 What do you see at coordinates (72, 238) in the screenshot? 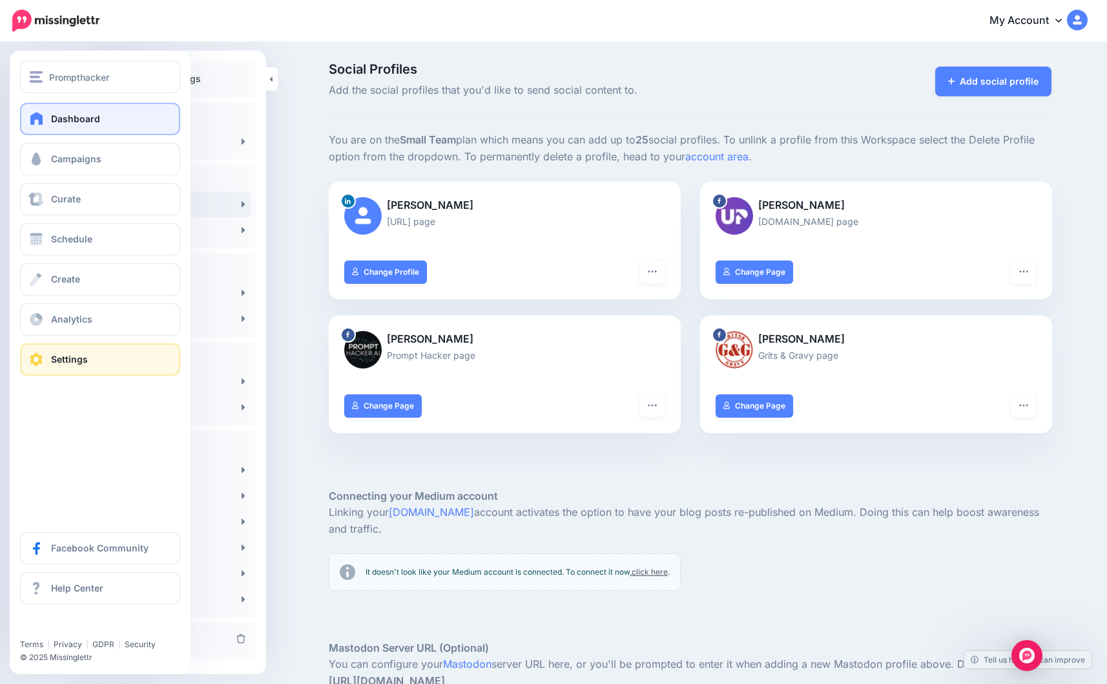
I see `span: Schedule` at bounding box center [72, 238].